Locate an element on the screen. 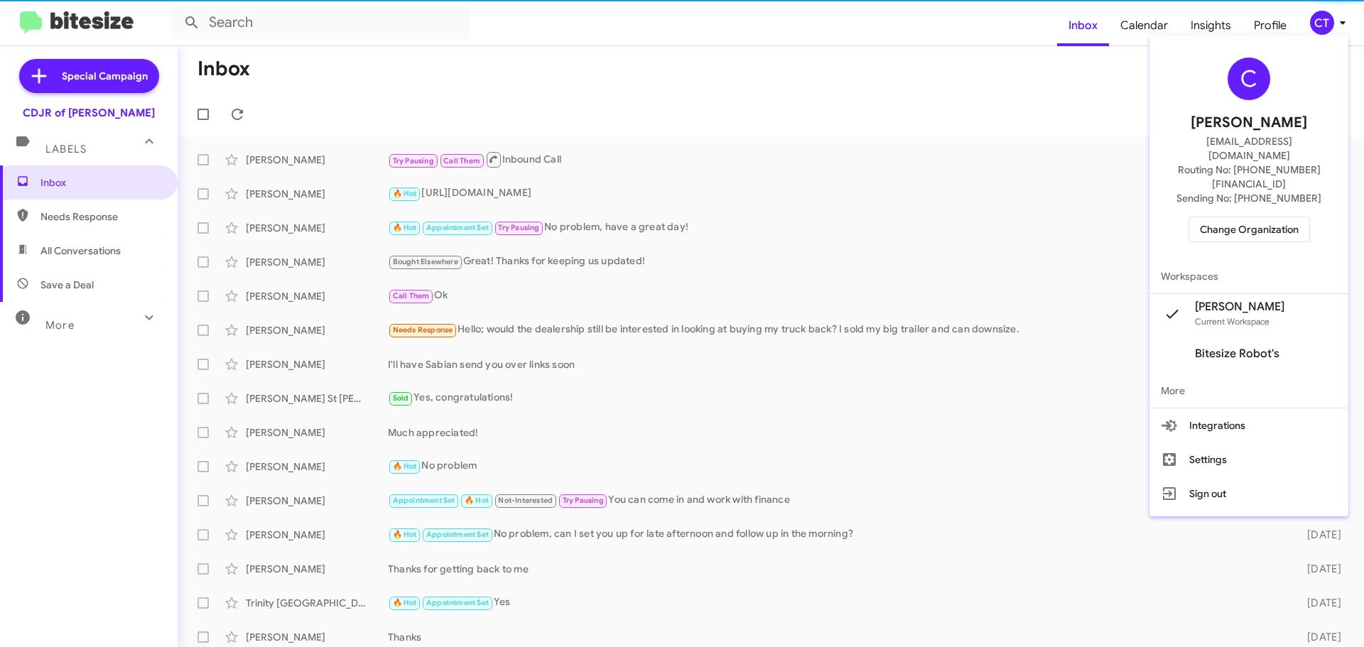 Image resolution: width=1364 pixels, height=647 pixels. button: Sign out is located at coordinates (1249, 494).